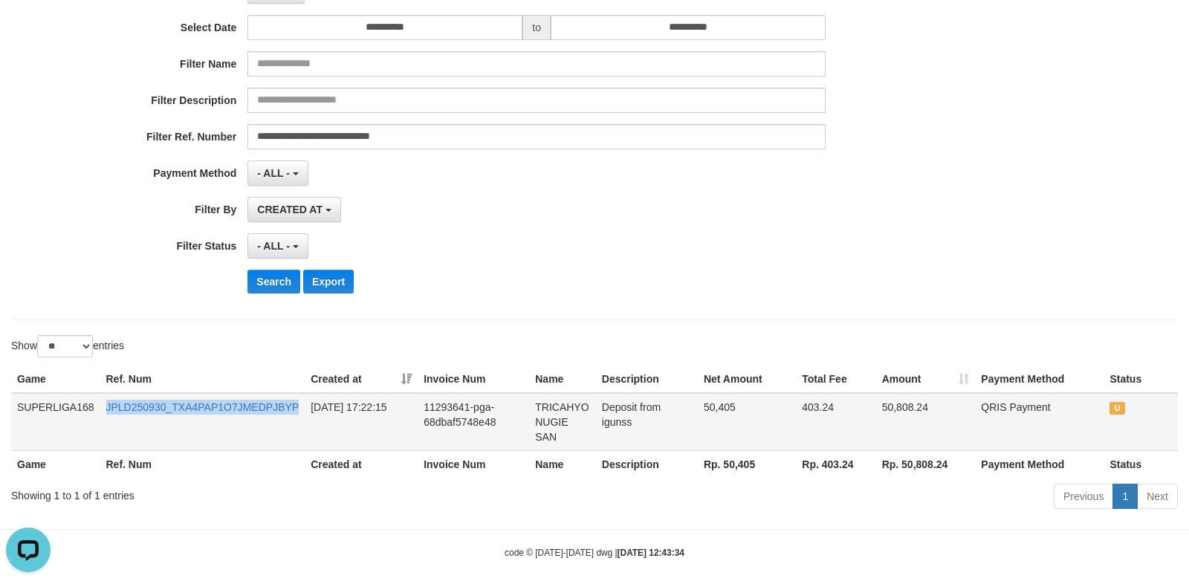  Describe the element at coordinates (537, 28) in the screenshot. I see `span: to` at that location.